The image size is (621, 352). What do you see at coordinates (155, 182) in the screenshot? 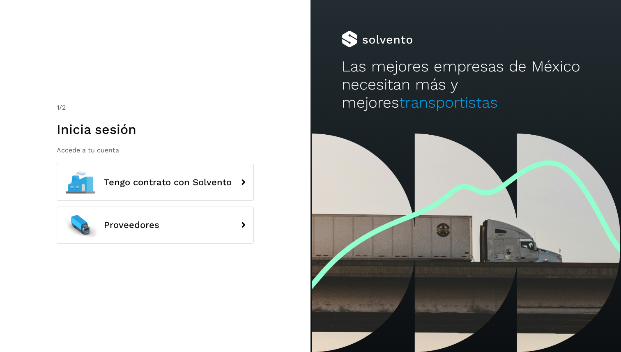
I see `button: Tengo contrato con Solvento` at bounding box center [155, 182].